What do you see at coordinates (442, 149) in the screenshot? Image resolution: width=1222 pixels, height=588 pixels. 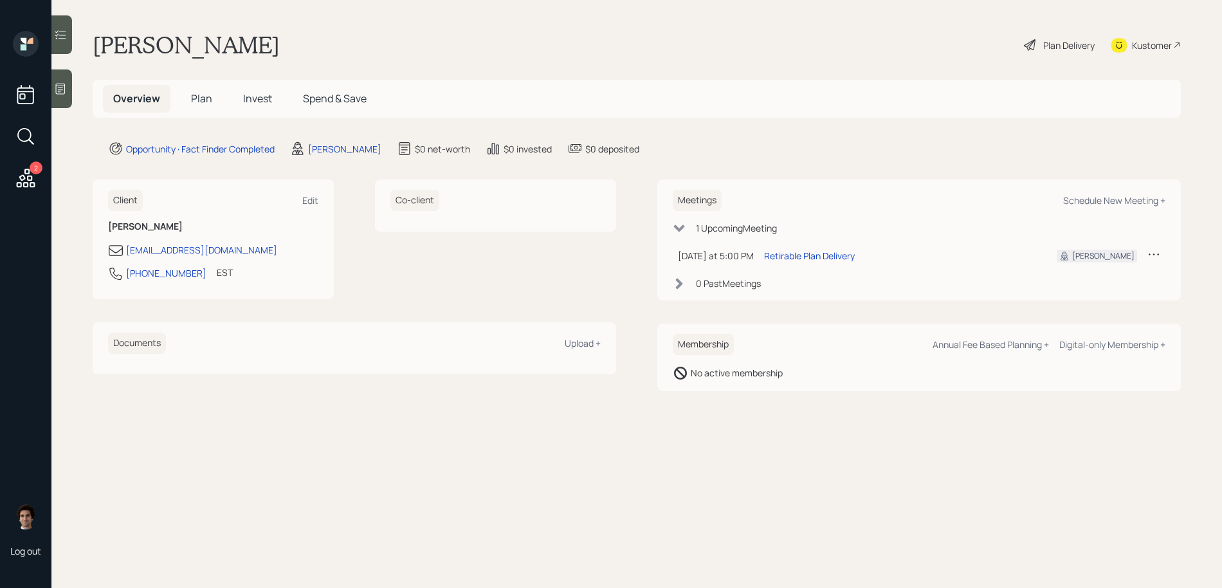 I see `div: $0 net-worth` at bounding box center [442, 149].